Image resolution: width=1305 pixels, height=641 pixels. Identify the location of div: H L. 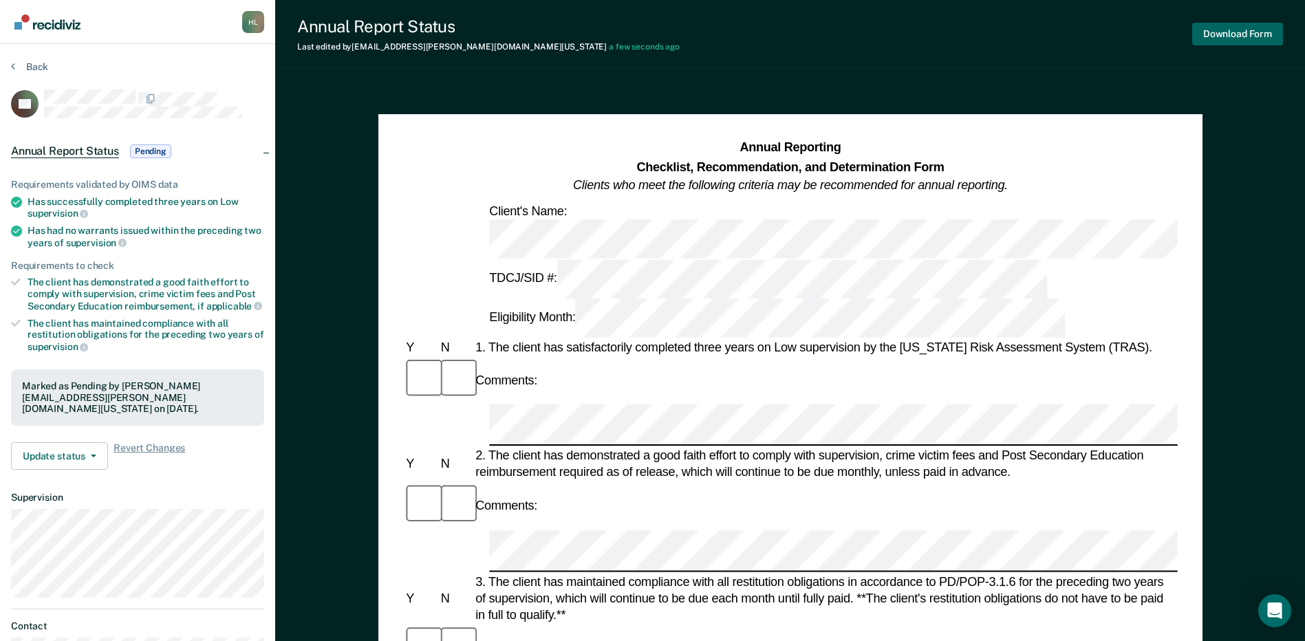
(253, 22).